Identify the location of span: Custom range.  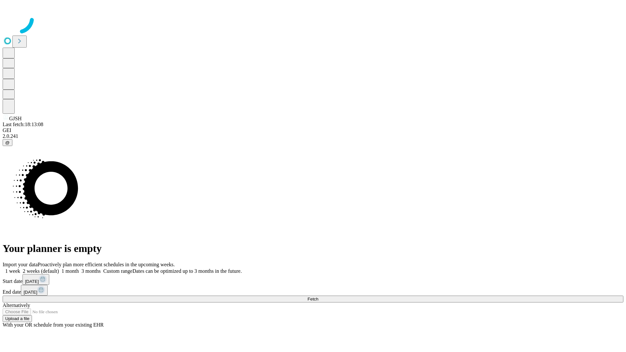
(118, 271).